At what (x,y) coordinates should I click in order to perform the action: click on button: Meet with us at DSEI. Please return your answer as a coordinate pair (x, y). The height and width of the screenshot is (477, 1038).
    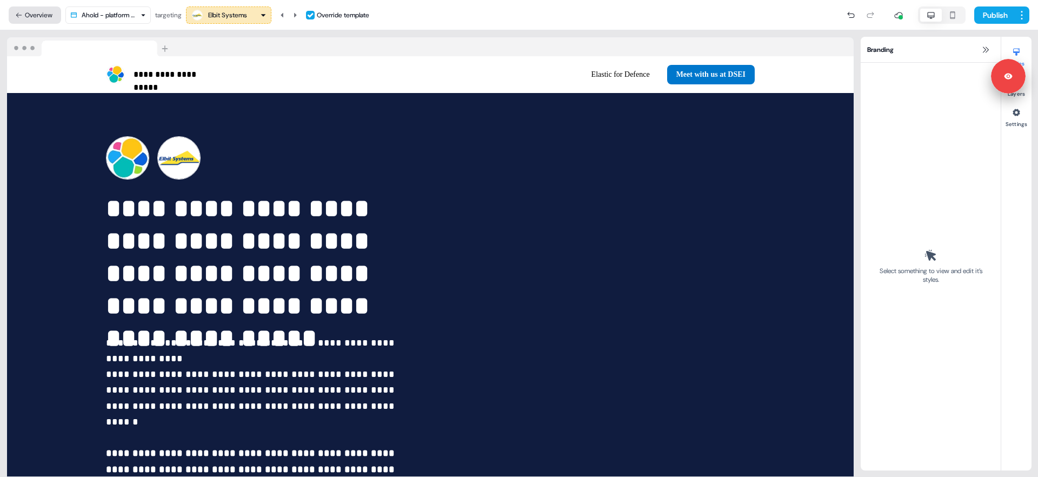
    Looking at the image, I should click on (711, 75).